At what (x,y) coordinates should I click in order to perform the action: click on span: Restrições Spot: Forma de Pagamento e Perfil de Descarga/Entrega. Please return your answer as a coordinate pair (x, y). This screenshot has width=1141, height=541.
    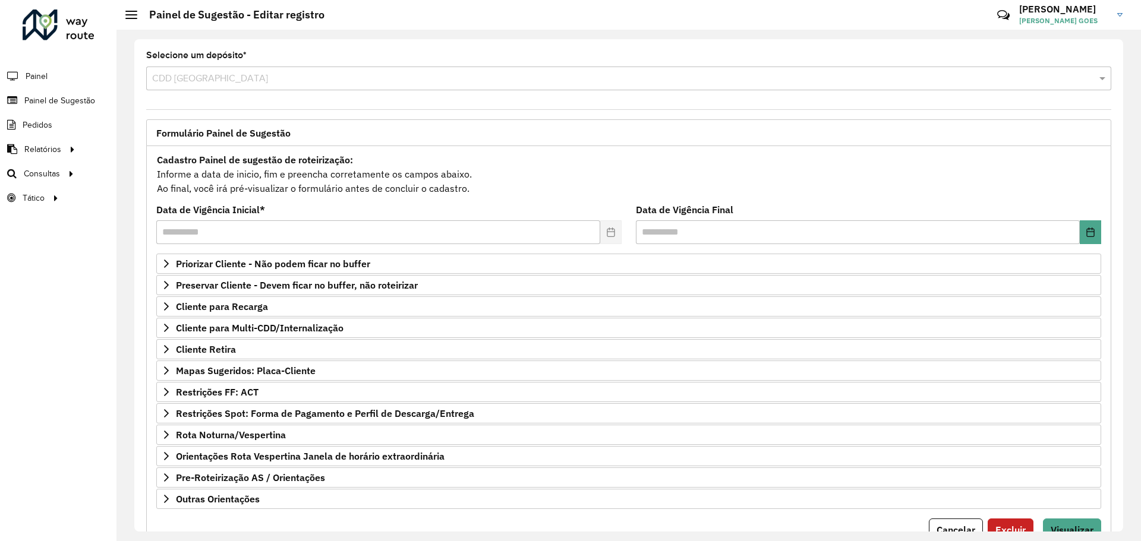
    Looking at the image, I should click on (325, 414).